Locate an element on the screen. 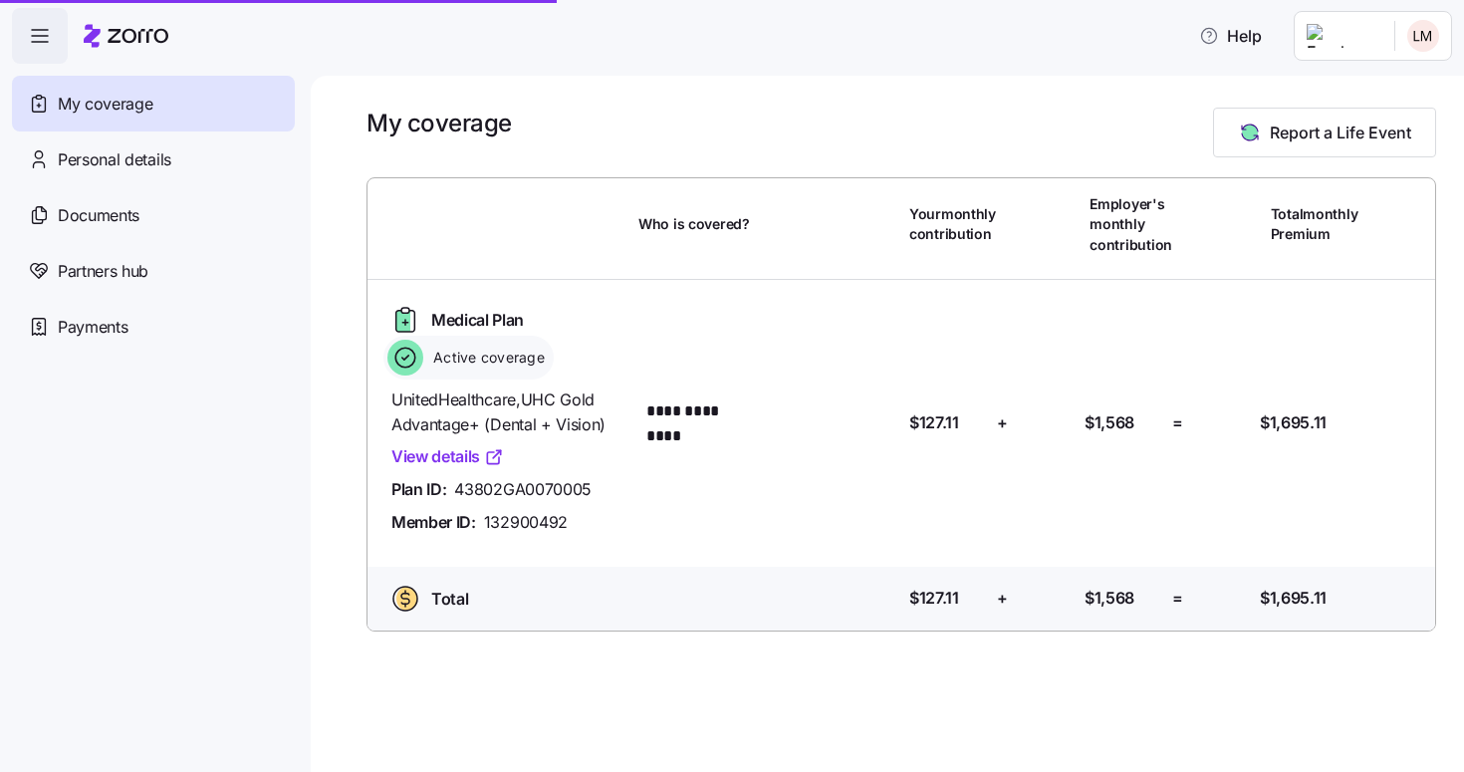 Image resolution: width=1464 pixels, height=772 pixels. span: Who is covered? is located at coordinates (694, 224).